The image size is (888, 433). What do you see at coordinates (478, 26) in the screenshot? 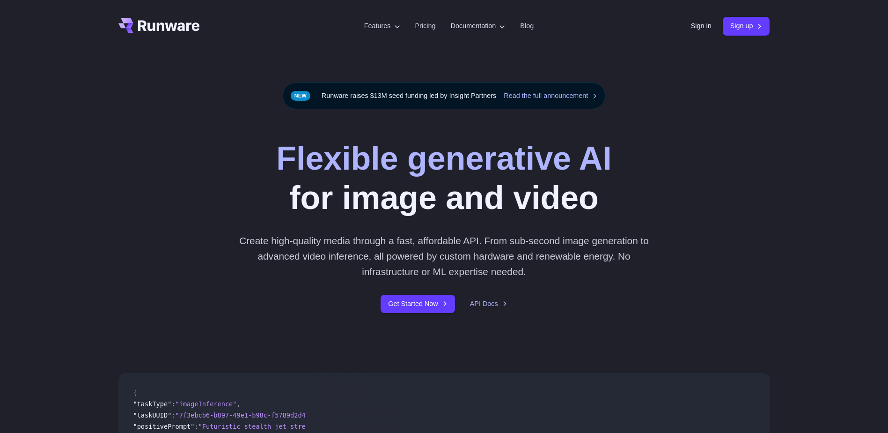
I see `label: Documentation` at bounding box center [478, 26].